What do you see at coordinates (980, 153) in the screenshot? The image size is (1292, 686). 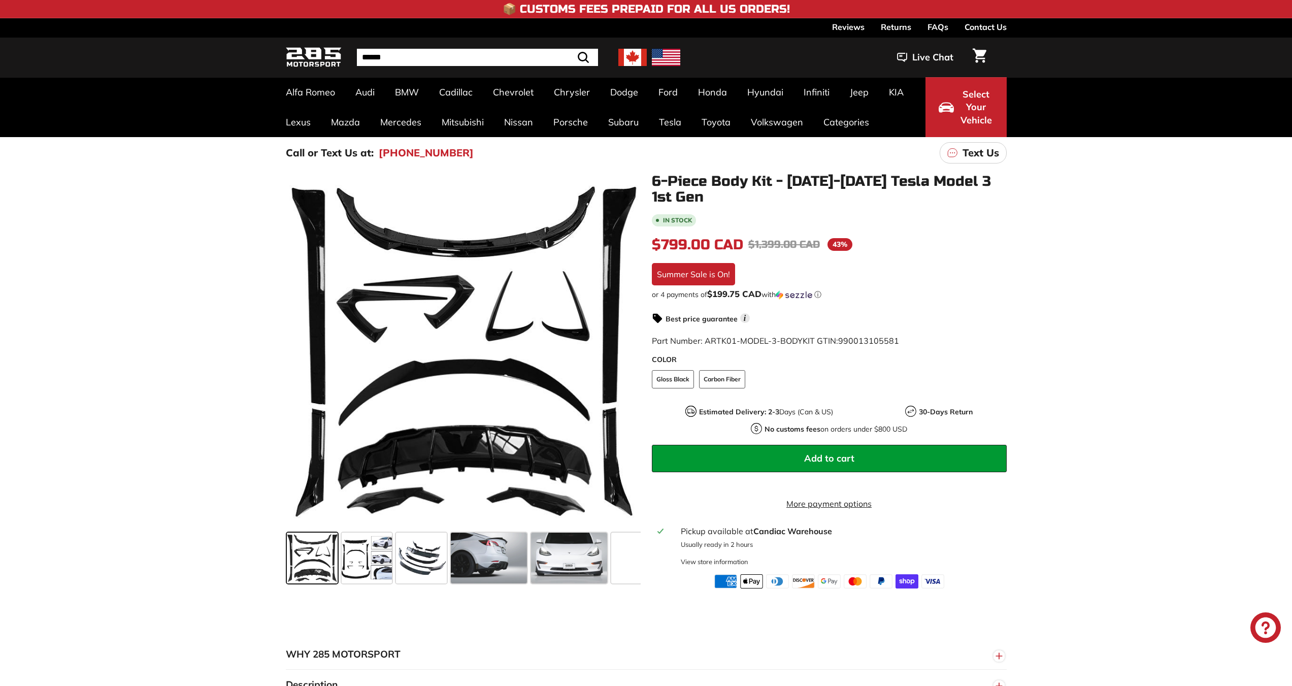 I see `p: Text Us` at bounding box center [980, 153].